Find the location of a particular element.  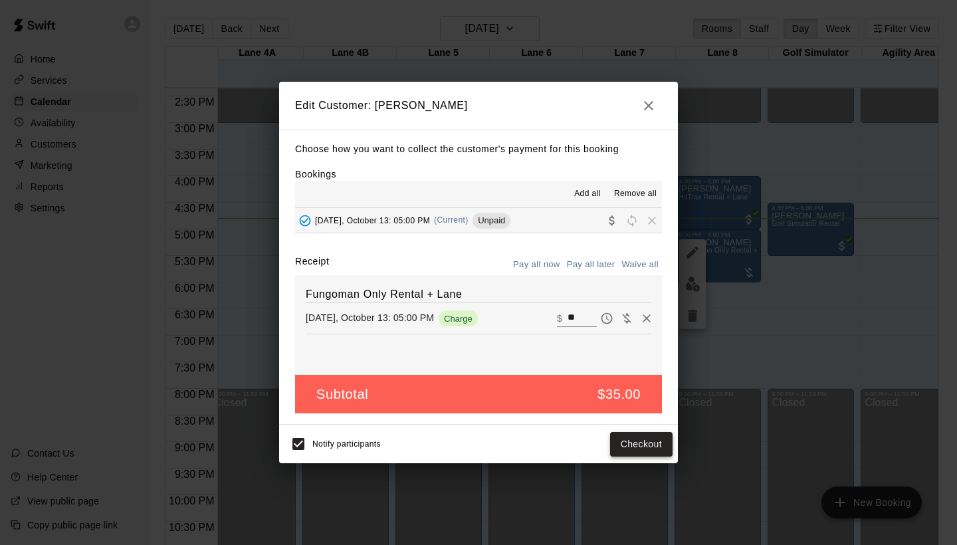

span: Remove is located at coordinates (652, 219).